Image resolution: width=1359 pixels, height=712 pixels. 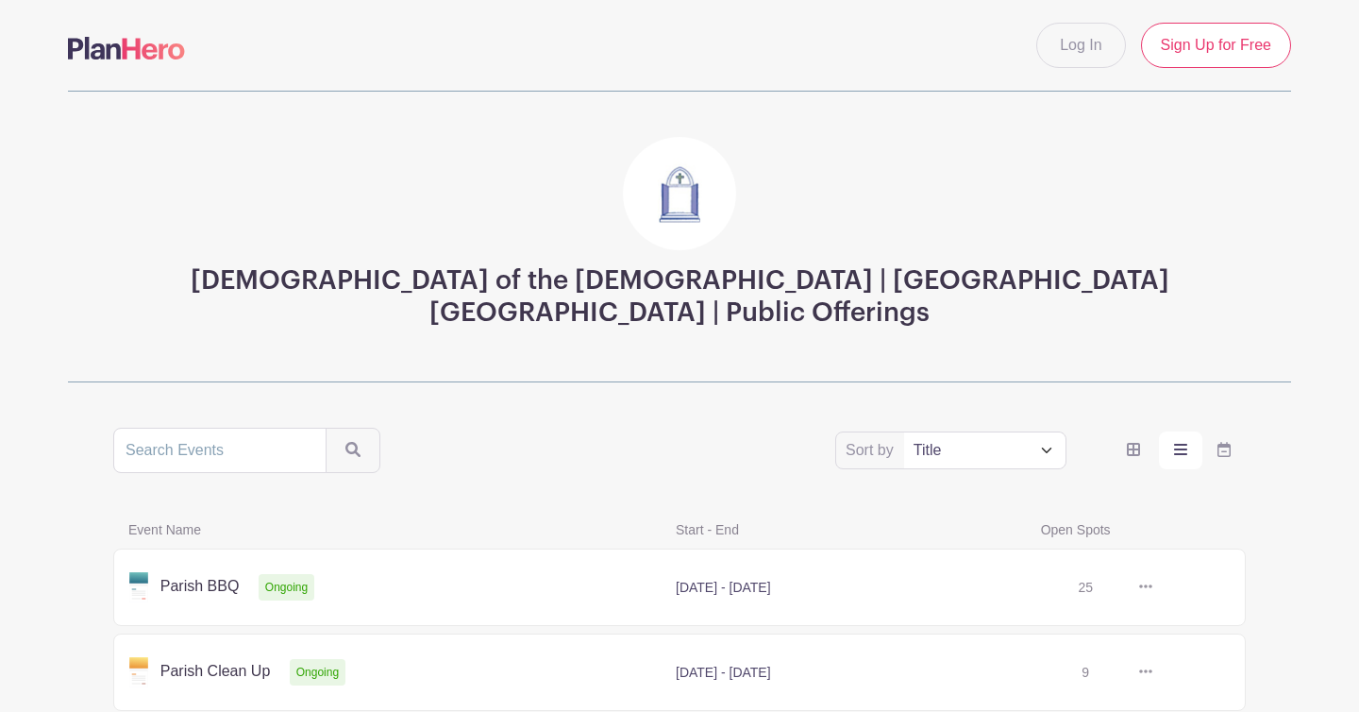 What do you see at coordinates (127, 48) in the screenshot?
I see `img: logo-507f7623f17ff9eddc593b1ce0a138ce2505c220e1c5a4e2b4648c50719b7d32.svg` at bounding box center [127, 48].